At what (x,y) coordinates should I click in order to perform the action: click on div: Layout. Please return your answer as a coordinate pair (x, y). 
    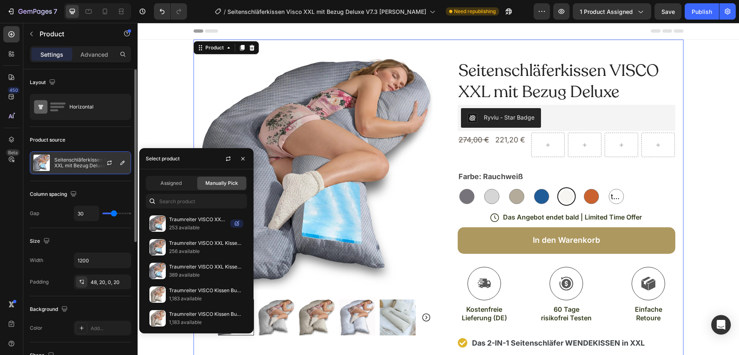
    Looking at the image, I should click on (43, 83).